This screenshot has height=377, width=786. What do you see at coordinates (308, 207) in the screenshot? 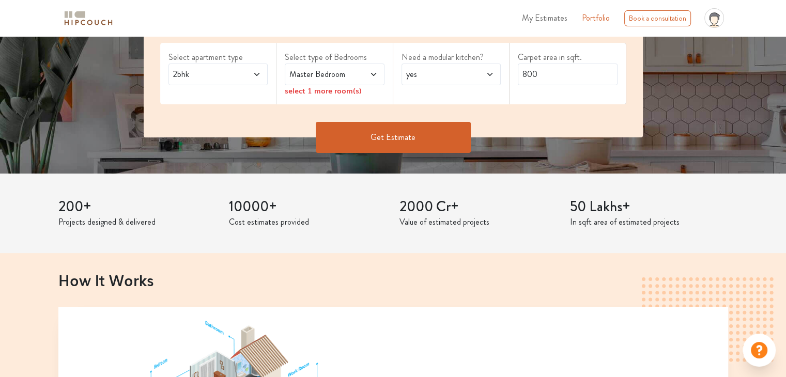
I see `h3: 10000+` at bounding box center [308, 207].